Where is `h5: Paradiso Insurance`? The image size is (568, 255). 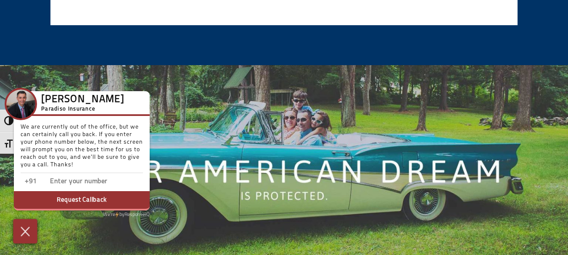 h5: Paradiso Insurance is located at coordinates (83, 109).